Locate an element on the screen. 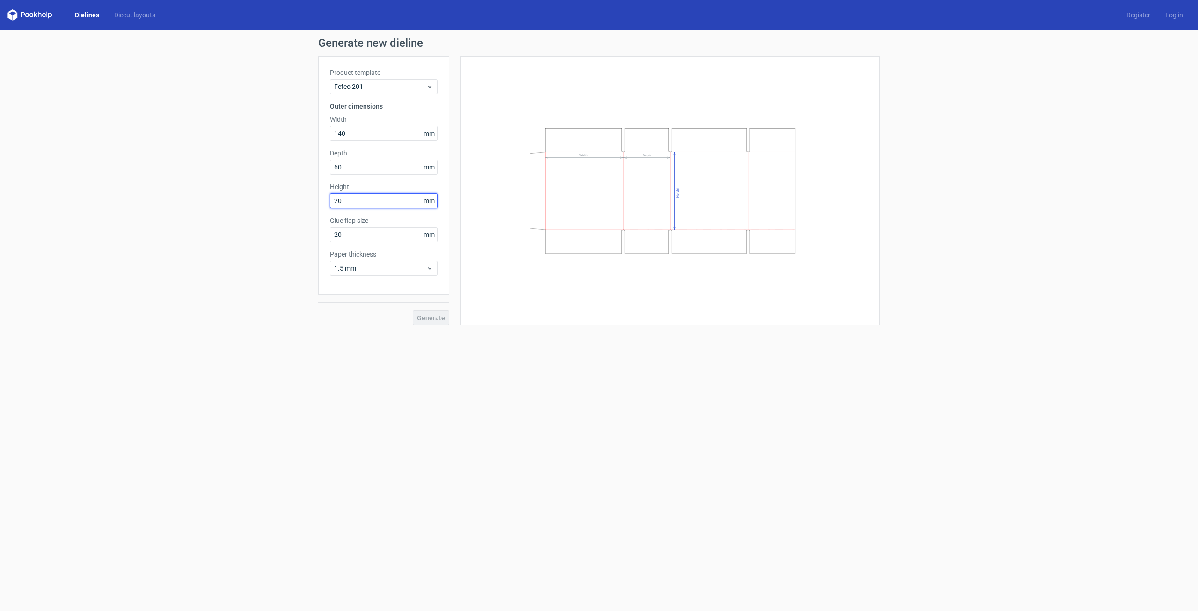  span: 1.5 mm is located at coordinates (380, 268).